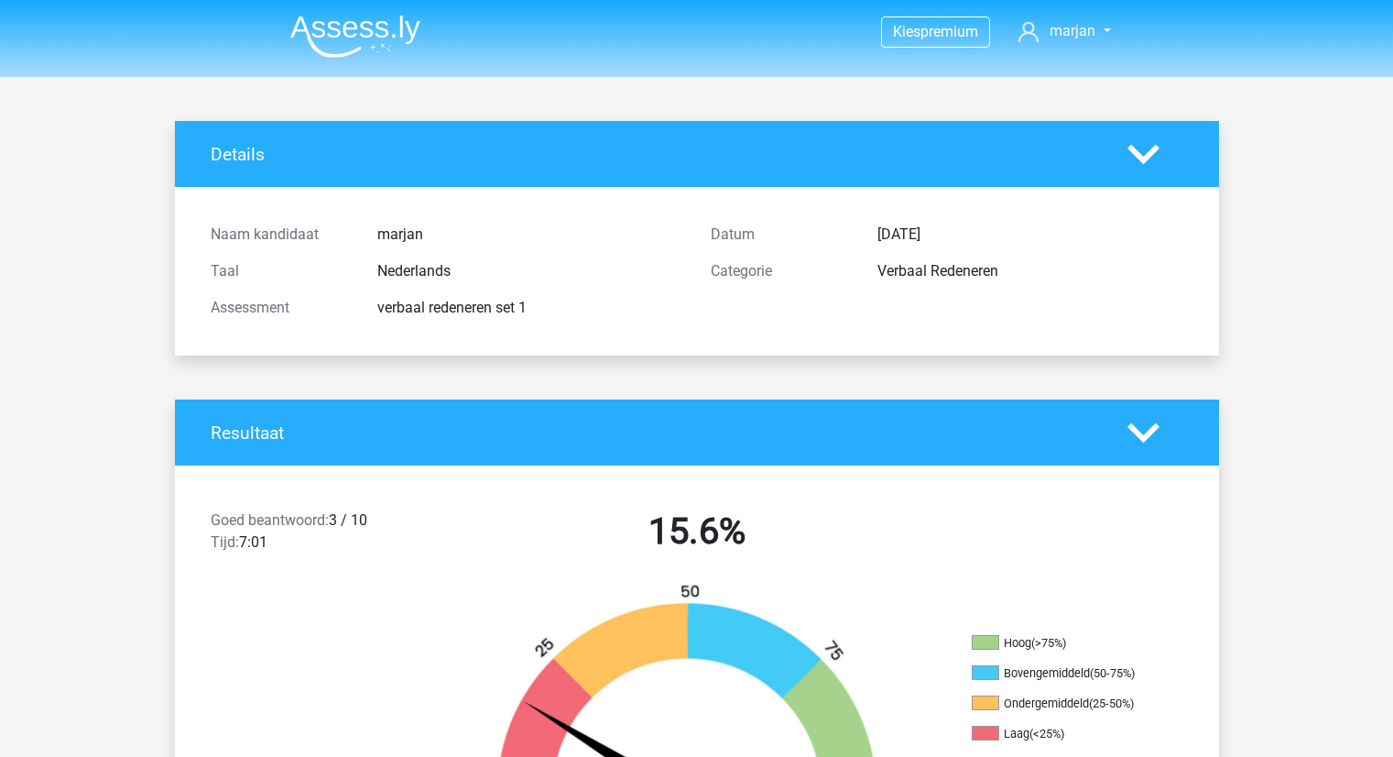 Image resolution: width=1393 pixels, height=757 pixels. I want to click on div: (>75%), so click(1049, 642).